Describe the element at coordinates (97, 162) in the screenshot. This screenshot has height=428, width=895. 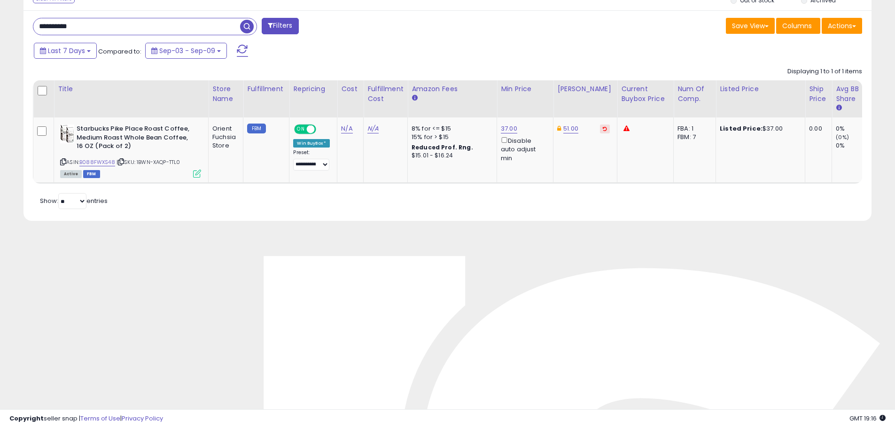
I see `a: B088FWXS48` at that location.